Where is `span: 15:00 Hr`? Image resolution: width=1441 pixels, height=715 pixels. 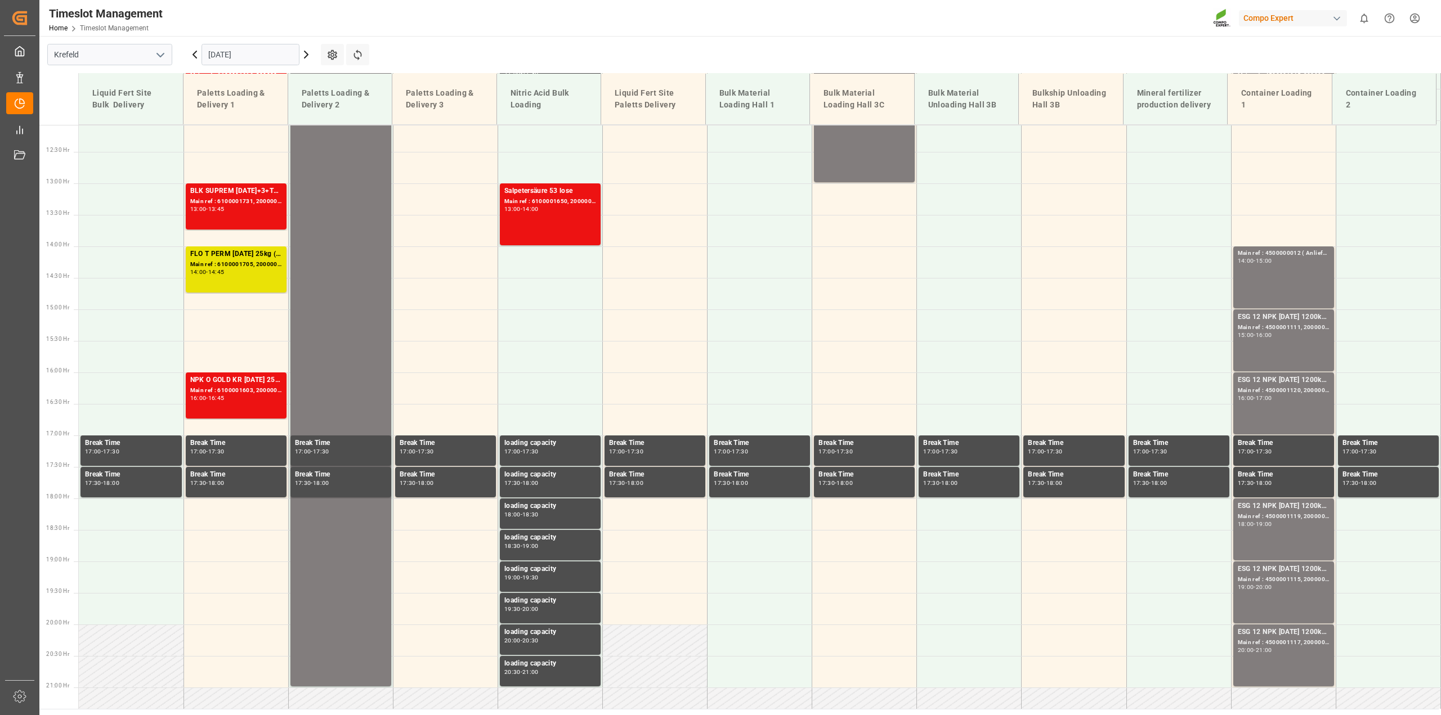
span: 15:00 Hr is located at coordinates (57, 307).